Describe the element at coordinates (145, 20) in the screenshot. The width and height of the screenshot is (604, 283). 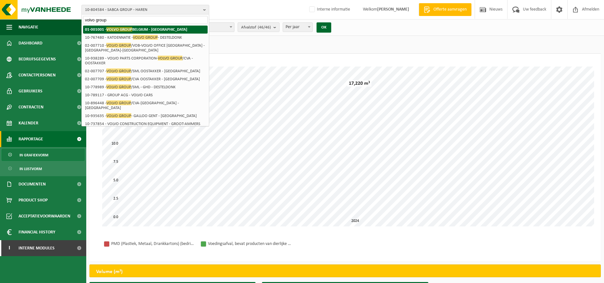
I see `input: Zoeken naar gekoppelde vestigingen` at that location.